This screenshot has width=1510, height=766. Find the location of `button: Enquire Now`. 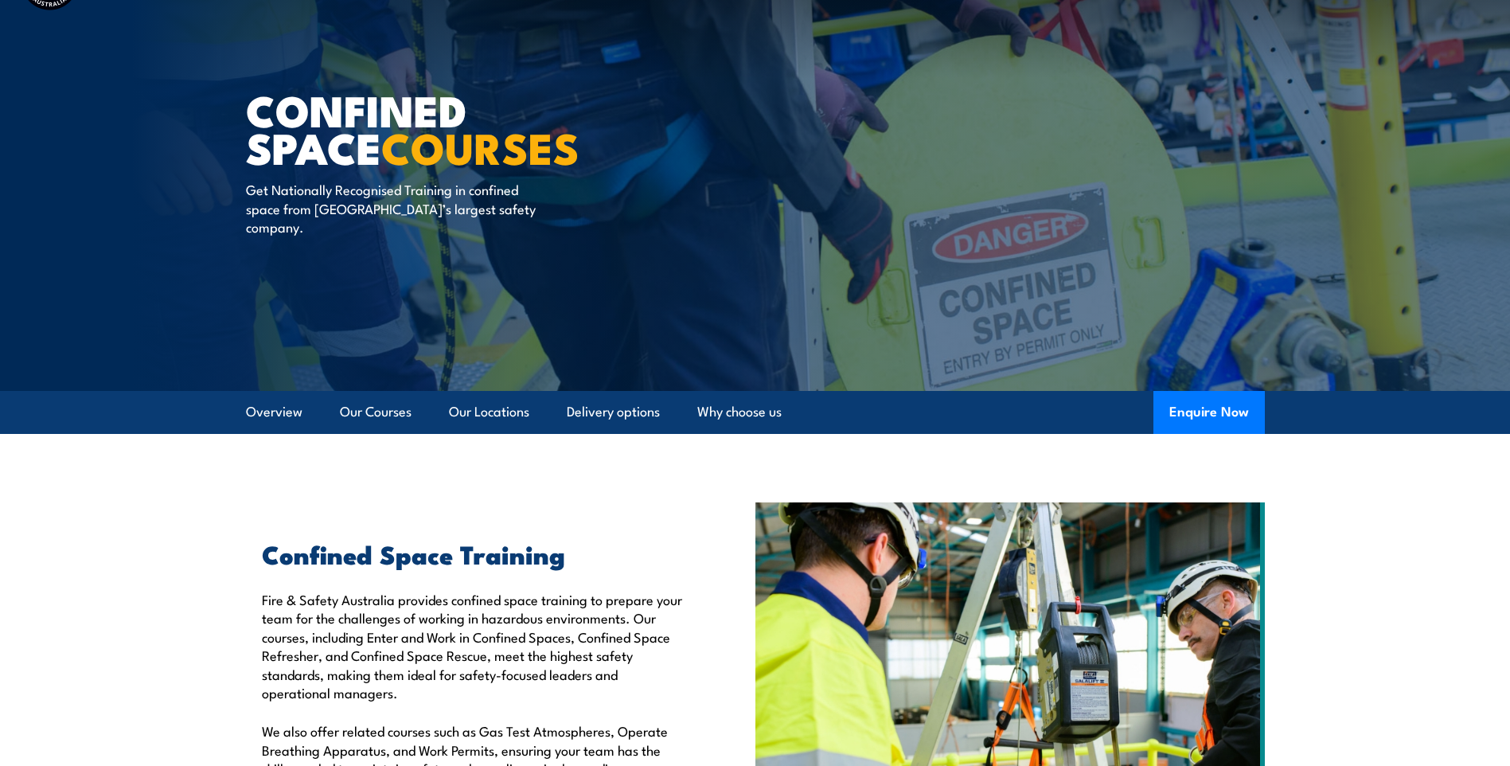

button: Enquire Now is located at coordinates (1209, 412).